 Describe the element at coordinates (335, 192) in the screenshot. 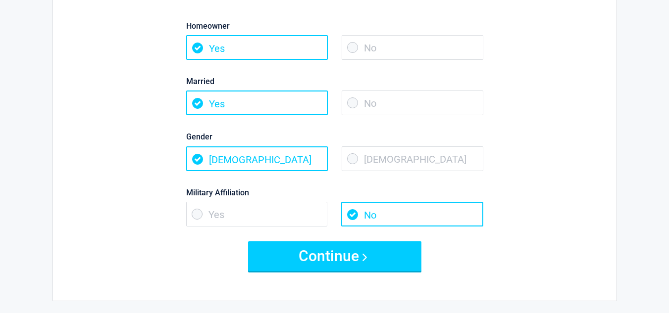

I see `label: Military Affiliation` at that location.